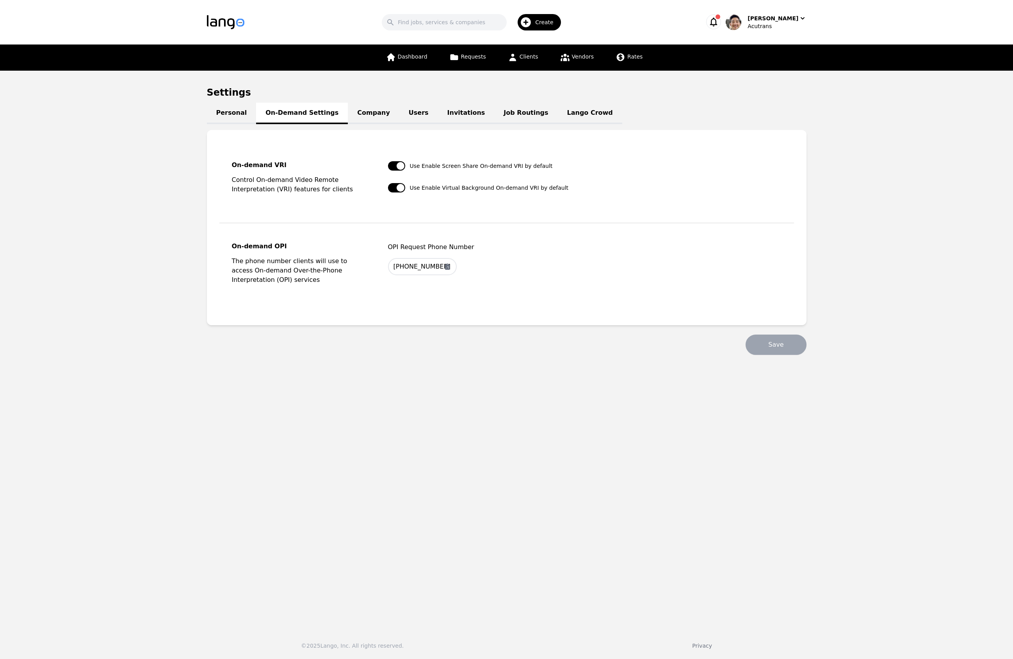  Describe the element at coordinates (583, 57) in the screenshot. I see `span: Vendors` at that location.